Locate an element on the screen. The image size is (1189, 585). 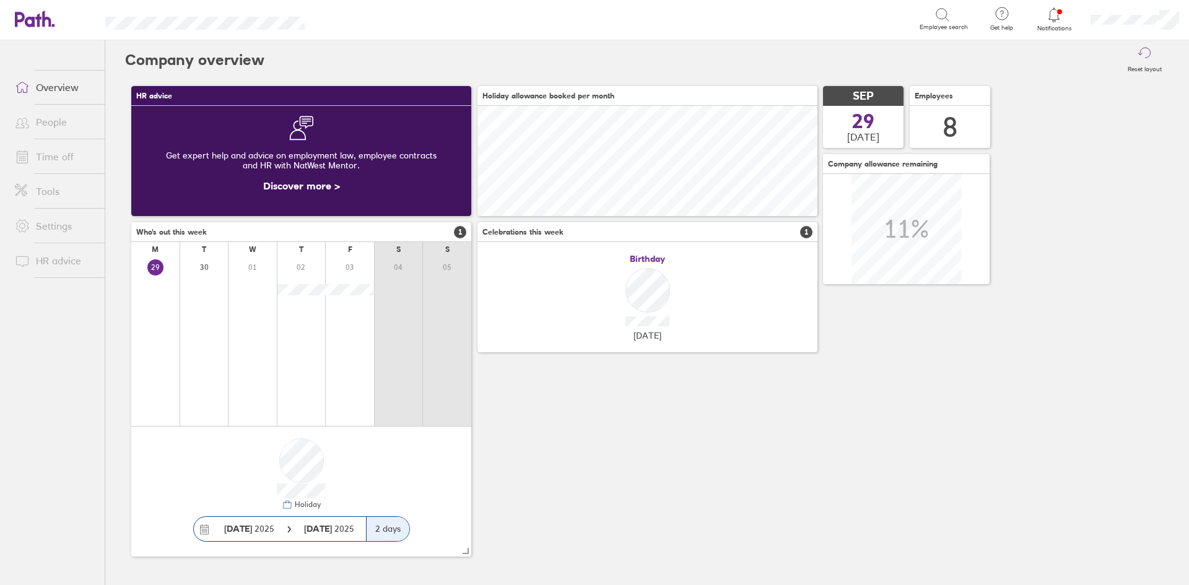
a: People is located at coordinates (54, 122).